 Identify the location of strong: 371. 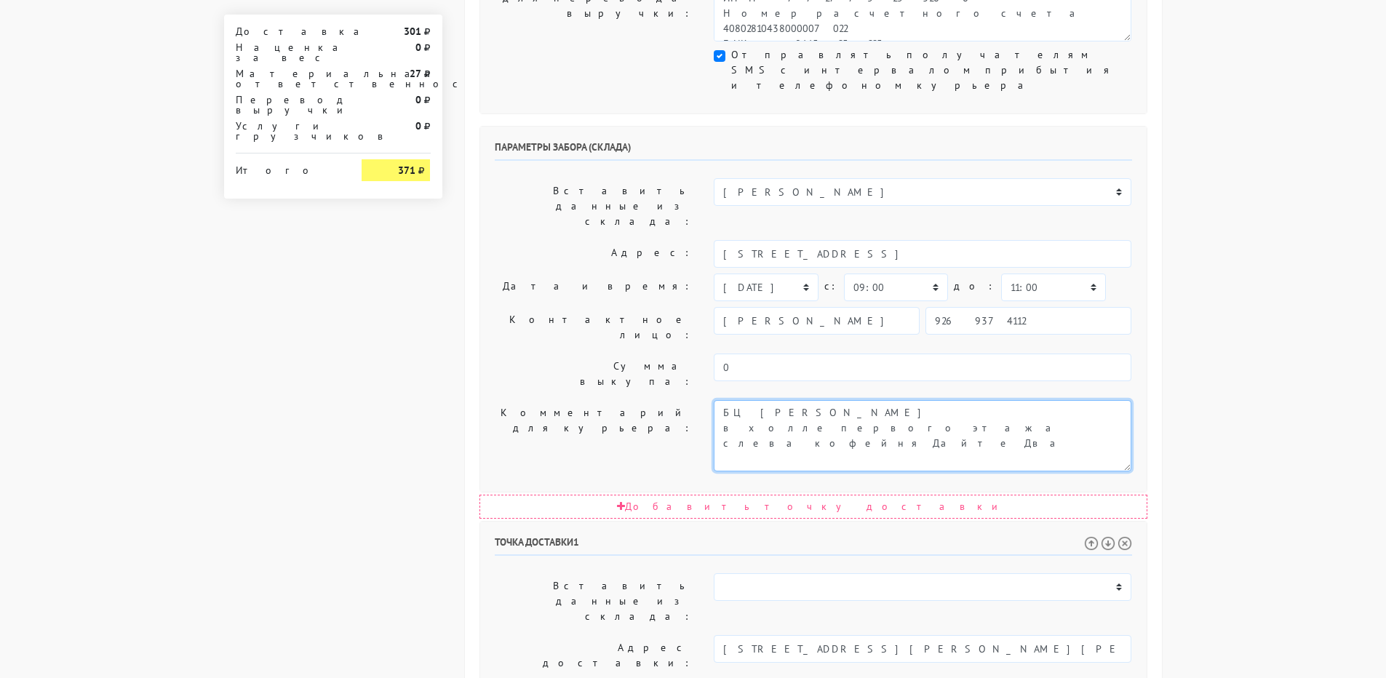
(407, 170).